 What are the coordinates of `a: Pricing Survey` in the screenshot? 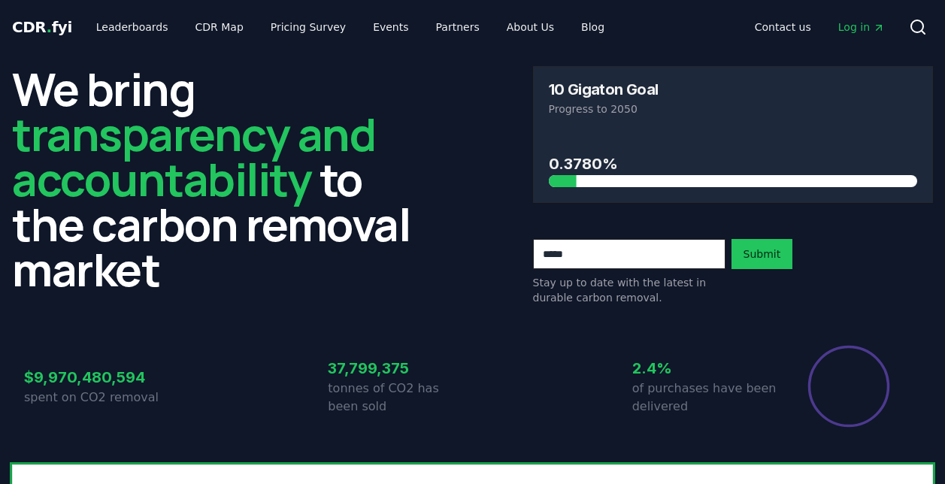 It's located at (308, 27).